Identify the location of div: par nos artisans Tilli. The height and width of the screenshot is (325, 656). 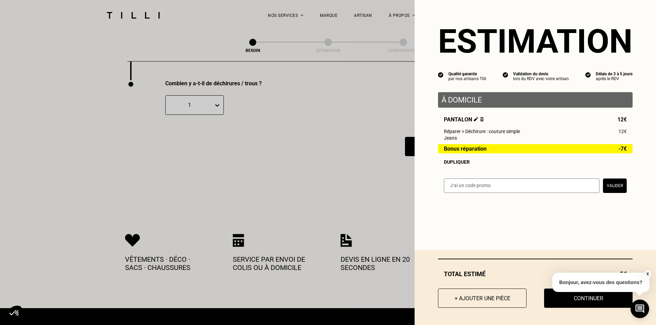
(467, 79).